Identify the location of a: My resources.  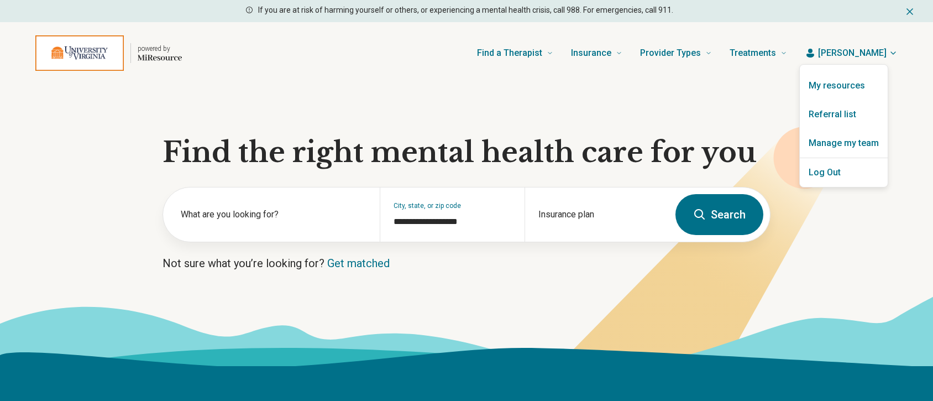
(843, 86).